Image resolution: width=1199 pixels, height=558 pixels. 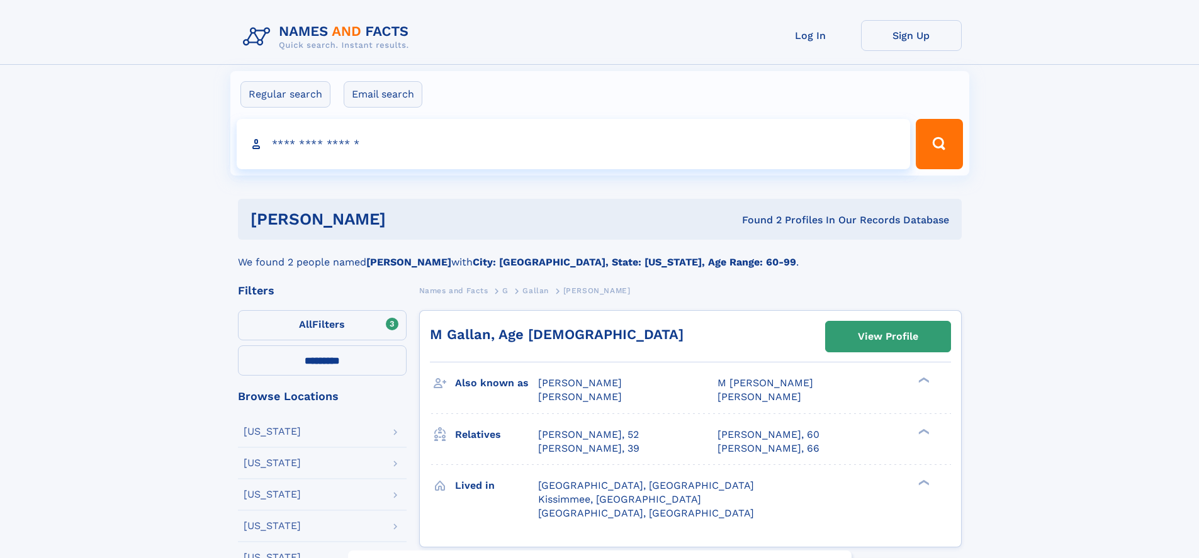 I want to click on span: All, so click(x=305, y=324).